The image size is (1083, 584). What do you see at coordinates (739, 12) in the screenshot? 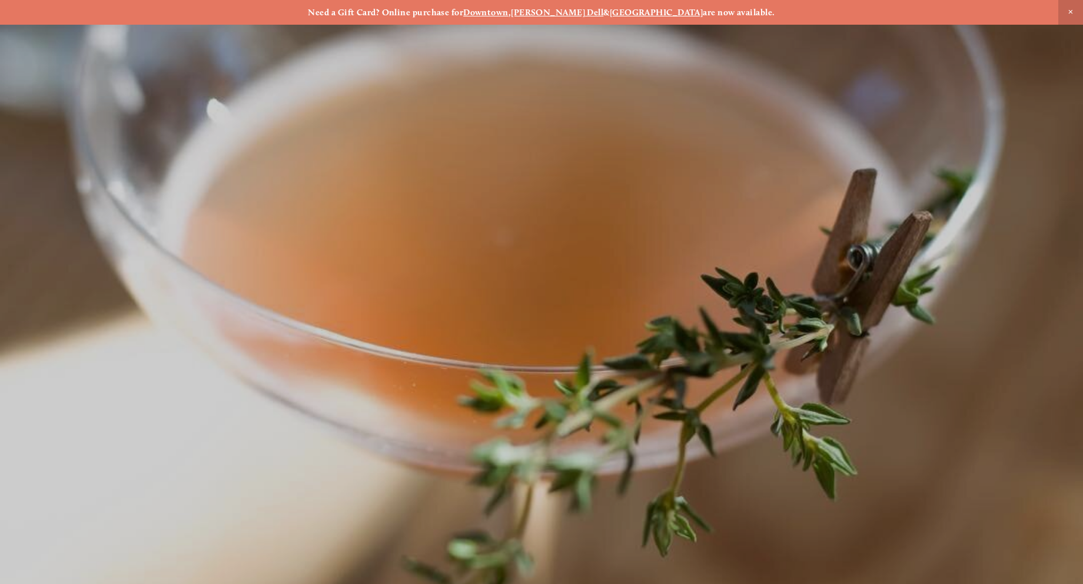
I see `strong: are now available.` at bounding box center [739, 12].